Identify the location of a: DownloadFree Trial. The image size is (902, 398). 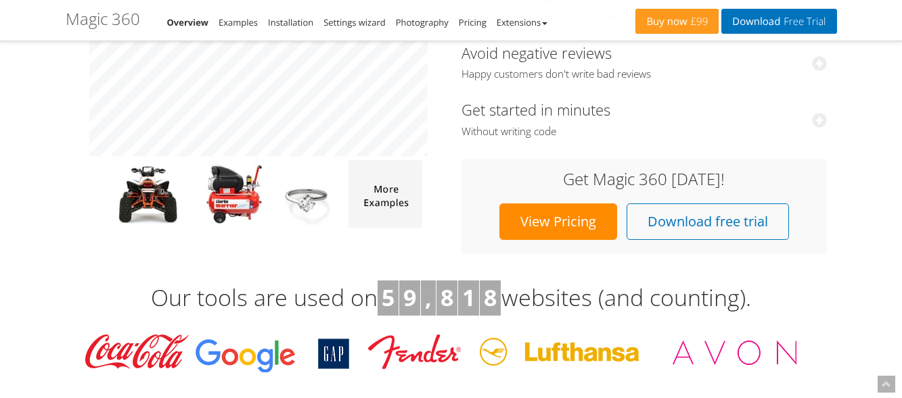
(778, 21).